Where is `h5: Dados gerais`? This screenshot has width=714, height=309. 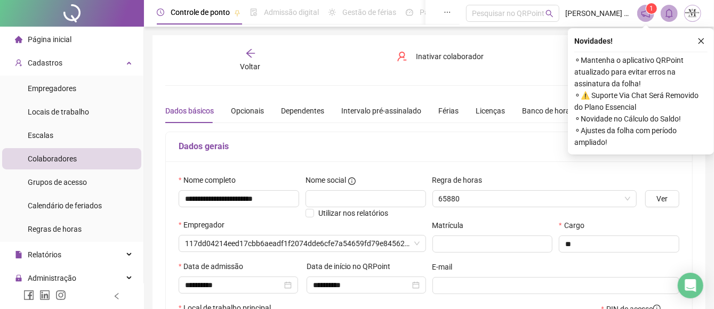 h5: Dados gerais is located at coordinates (429, 147).